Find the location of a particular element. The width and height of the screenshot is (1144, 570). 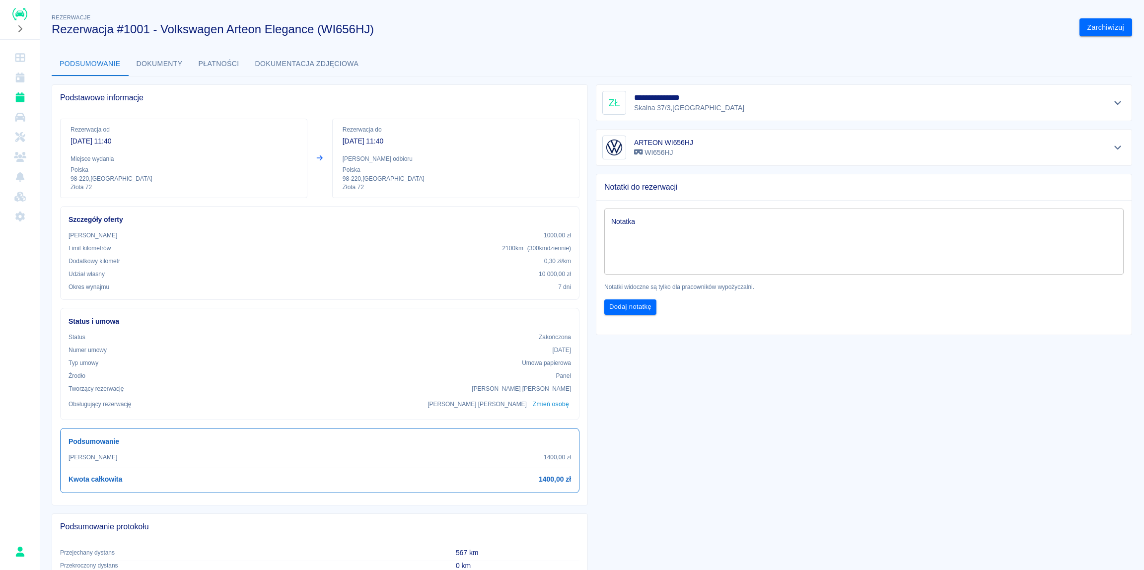

a: Flota is located at coordinates (20, 117).